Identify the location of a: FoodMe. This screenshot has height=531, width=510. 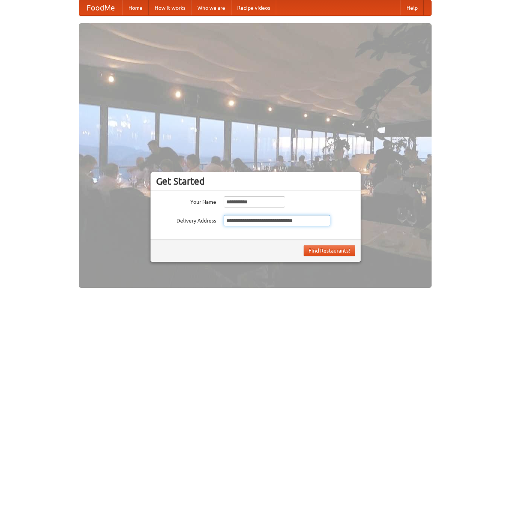
(101, 8).